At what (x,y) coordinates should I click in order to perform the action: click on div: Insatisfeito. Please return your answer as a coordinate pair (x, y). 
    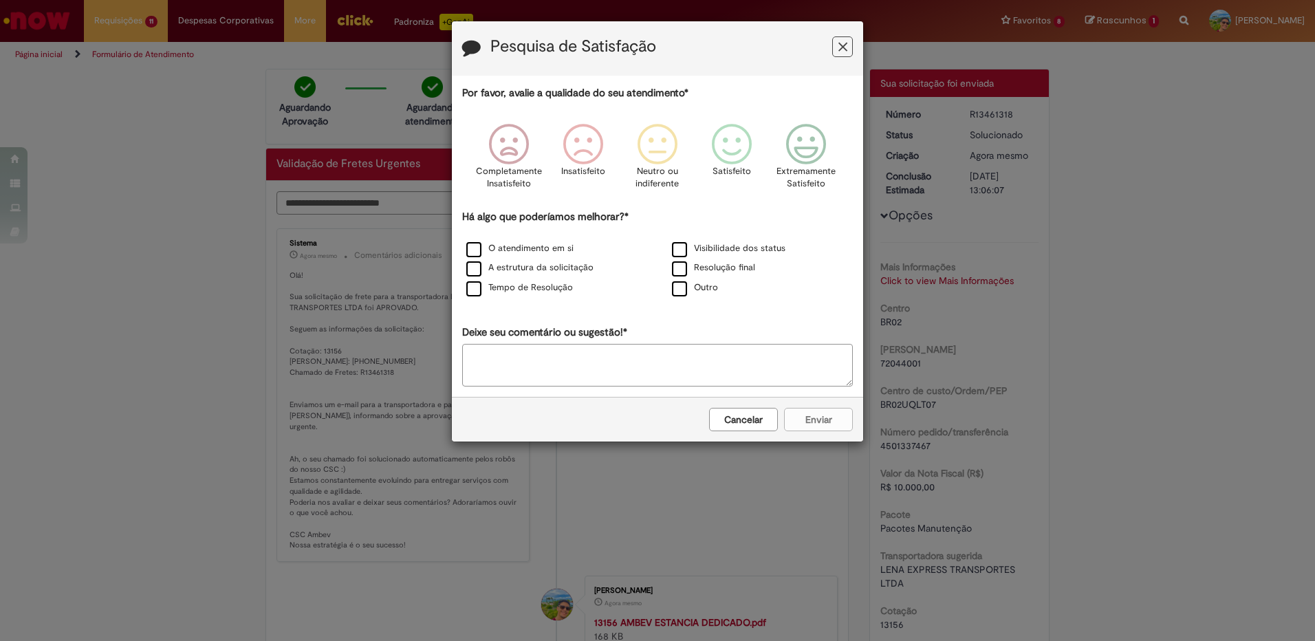
    Looking at the image, I should click on (583, 160).